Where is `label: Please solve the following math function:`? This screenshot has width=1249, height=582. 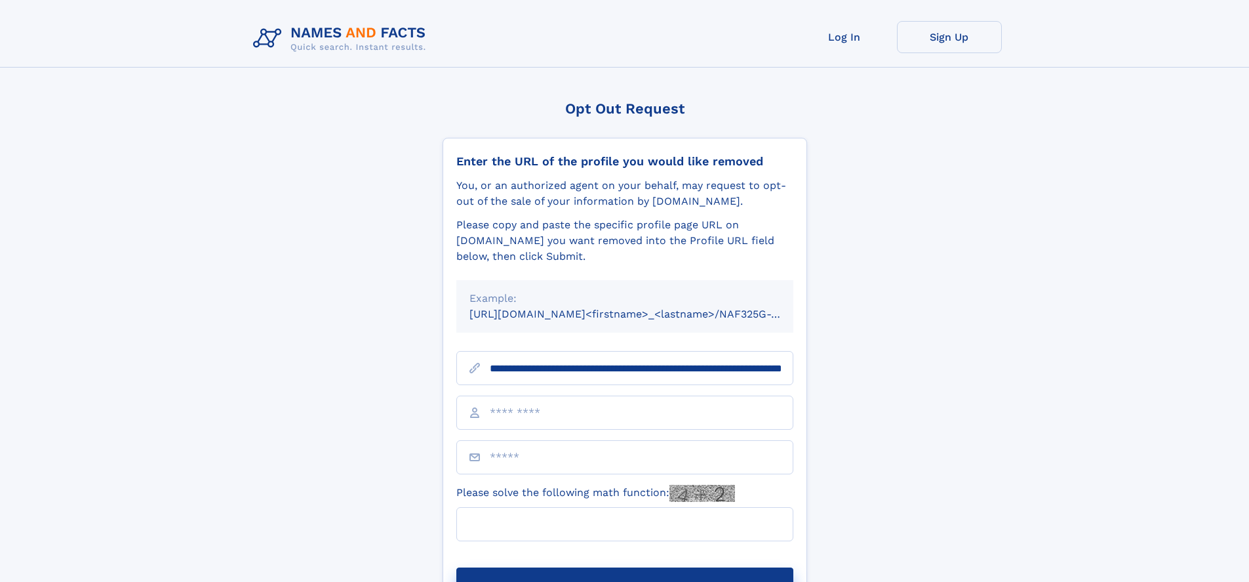 label: Please solve the following math function: is located at coordinates (595, 493).